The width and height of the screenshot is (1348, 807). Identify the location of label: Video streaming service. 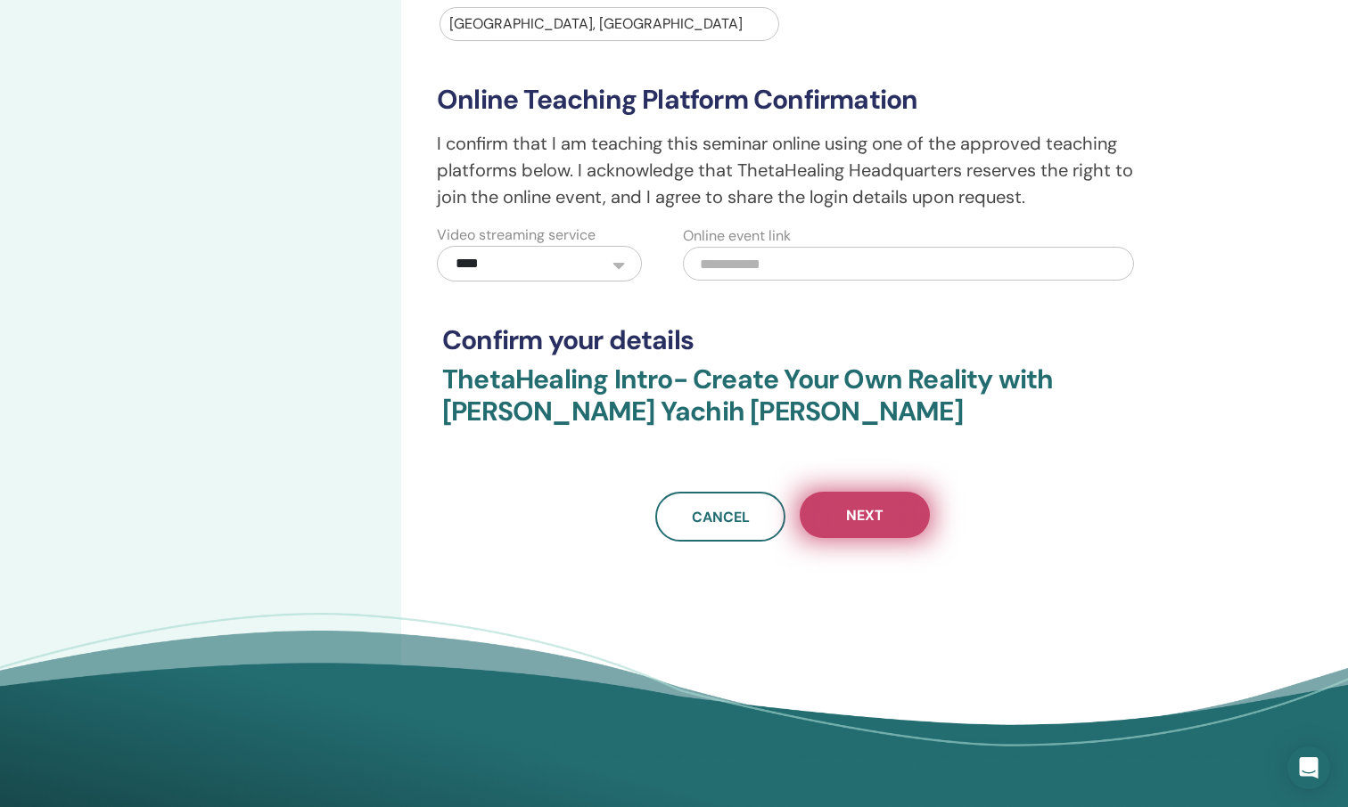
(516, 235).